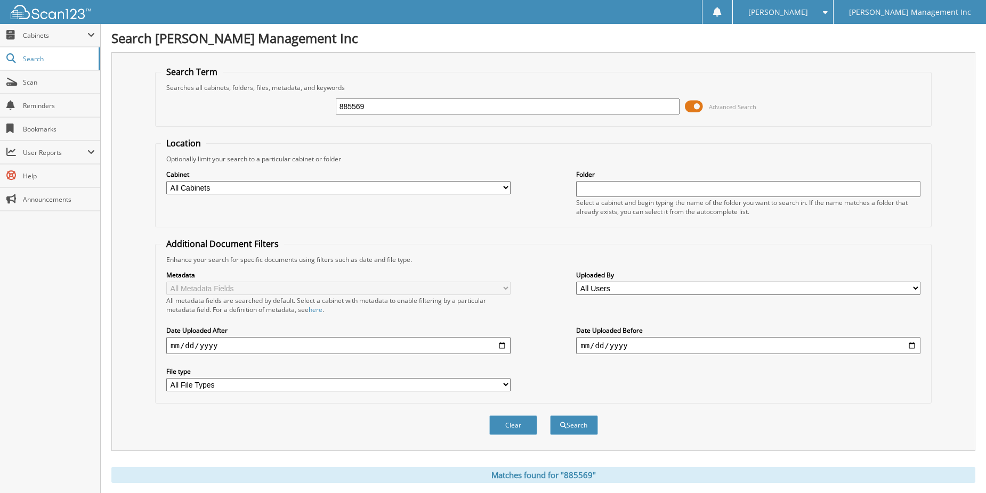 This screenshot has width=986, height=493. I want to click on label: Uploaded By, so click(748, 275).